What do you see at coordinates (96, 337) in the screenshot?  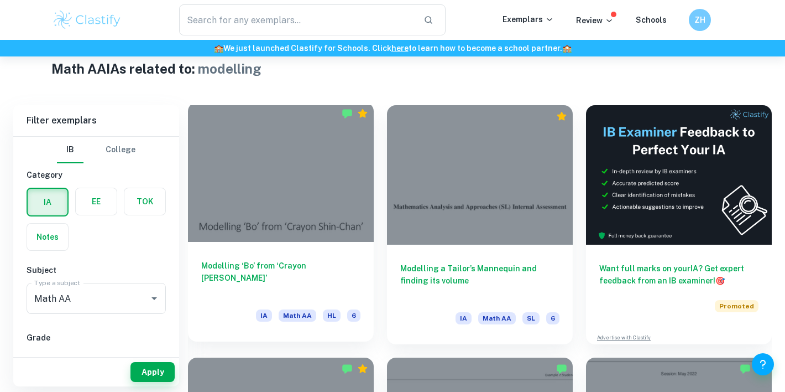 I see `h6: Grade` at bounding box center [96, 337].